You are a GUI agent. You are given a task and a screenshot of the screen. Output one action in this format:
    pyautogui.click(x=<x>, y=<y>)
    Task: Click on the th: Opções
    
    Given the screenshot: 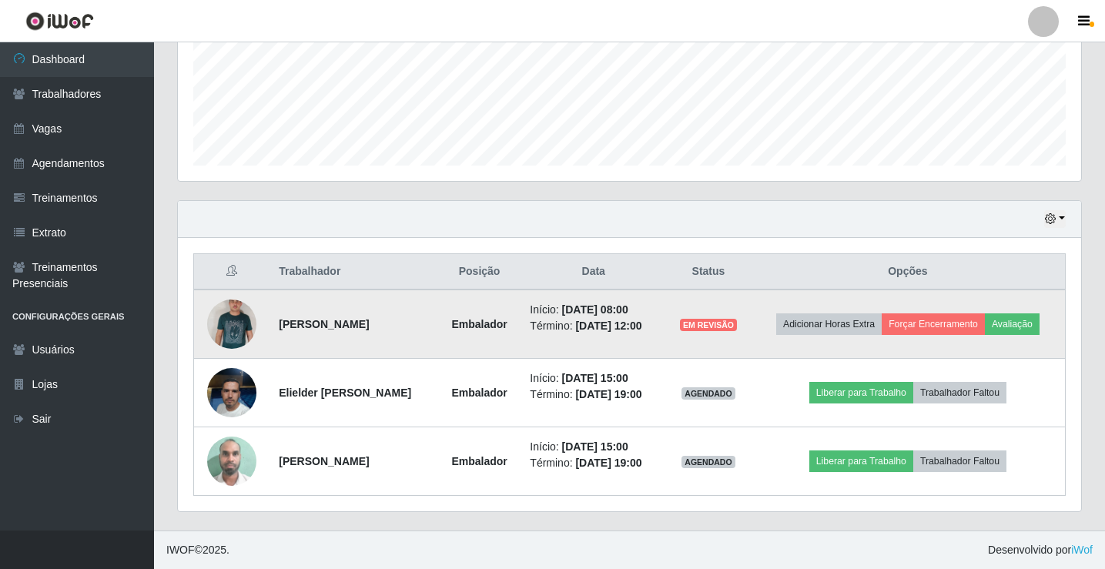 What is the action you would take?
    pyautogui.click(x=908, y=272)
    